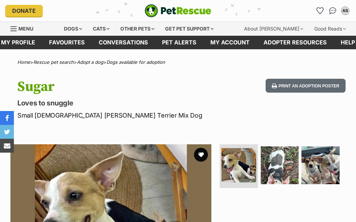 The image size is (356, 222). I want to click on a: Conversations, so click(332, 11).